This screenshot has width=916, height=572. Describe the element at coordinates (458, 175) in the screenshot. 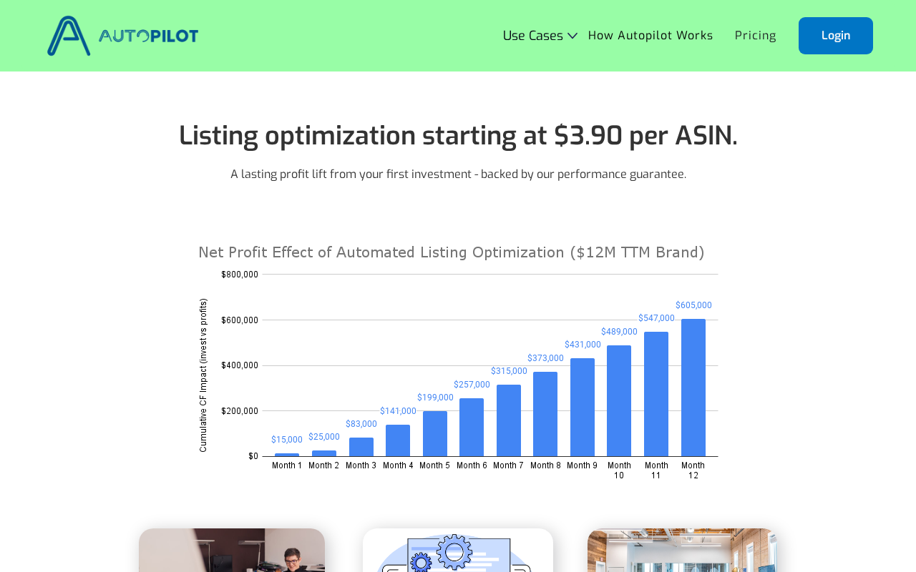

I see `p: A lasting profit lift from your first investment - backed by our performance guarantee.` at that location.